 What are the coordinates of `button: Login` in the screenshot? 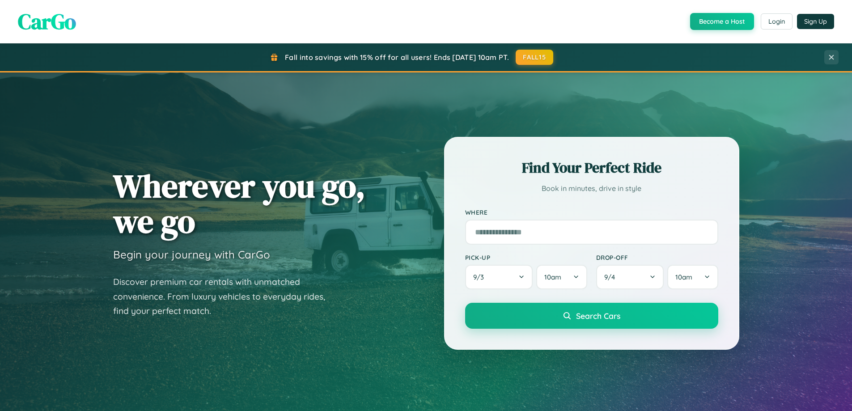 It's located at (777, 21).